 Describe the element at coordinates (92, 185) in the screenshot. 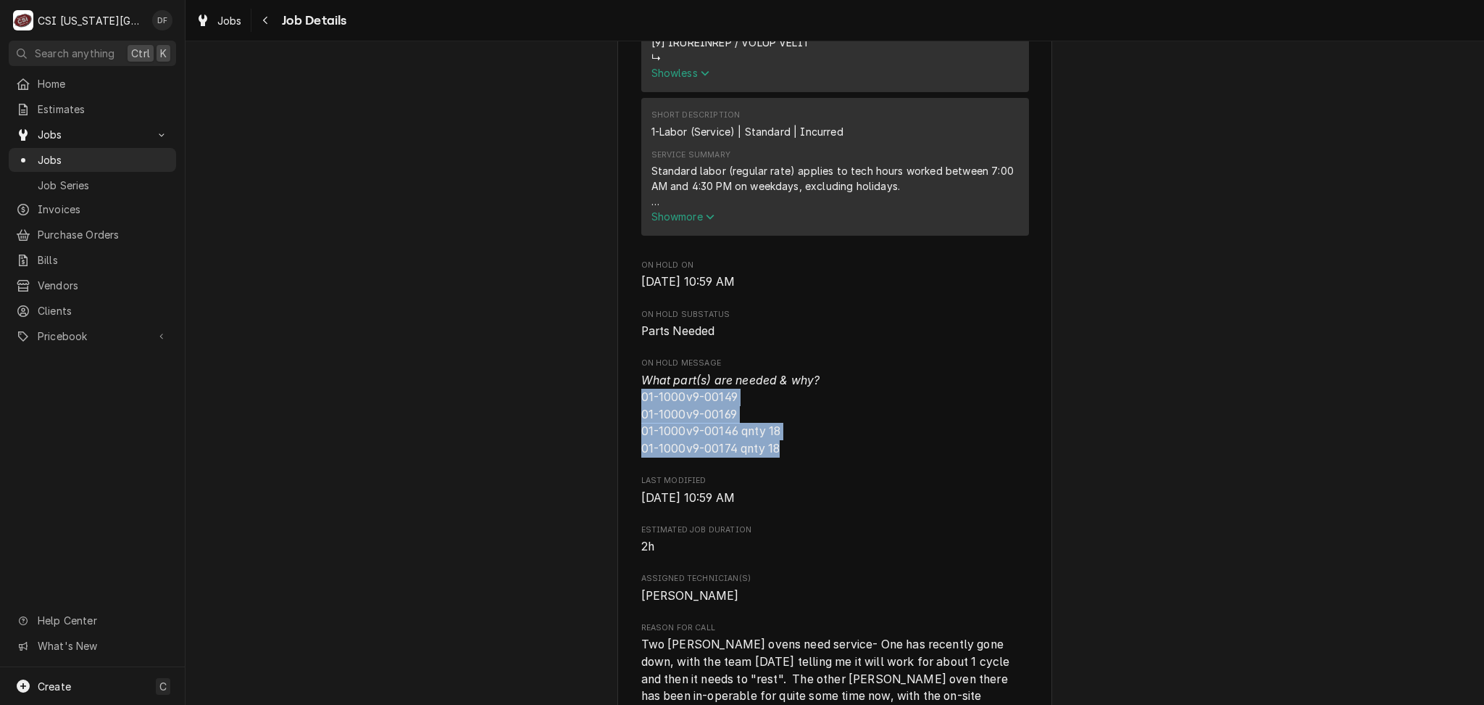

I see `a: Job Series` at that location.